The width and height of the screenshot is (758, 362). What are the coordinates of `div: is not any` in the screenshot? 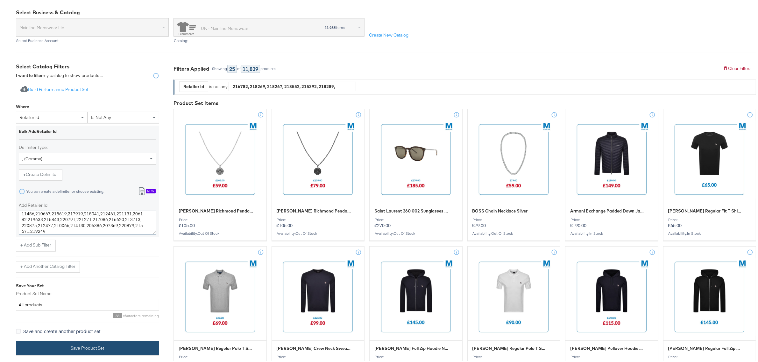 It's located at (218, 85).